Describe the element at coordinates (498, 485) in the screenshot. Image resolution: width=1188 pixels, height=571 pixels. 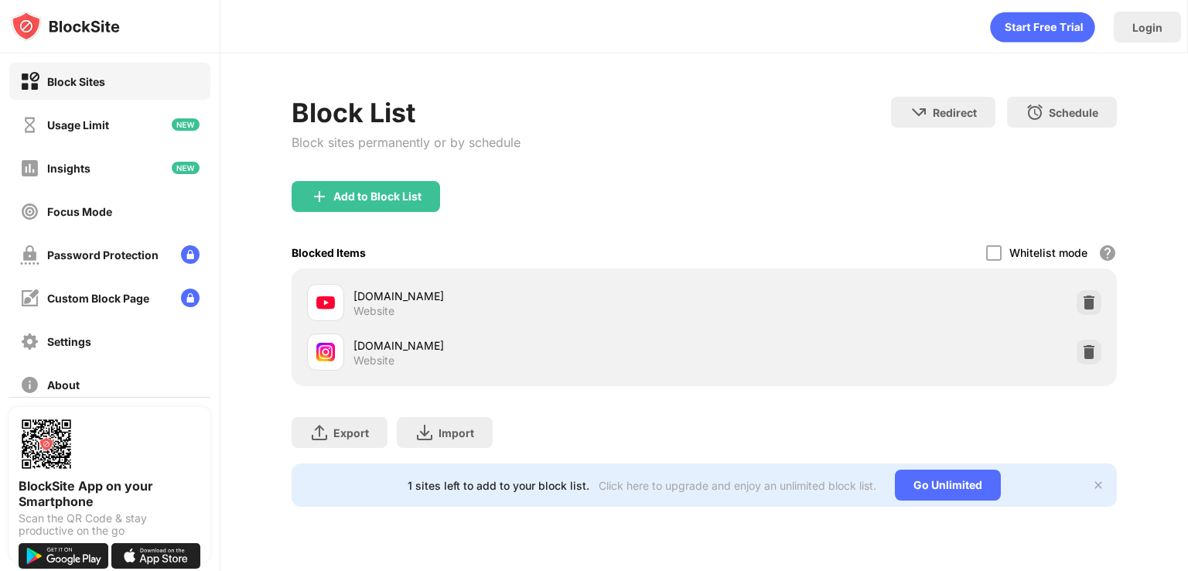
I see `div: 1 sites left to add to your block list.` at that location.